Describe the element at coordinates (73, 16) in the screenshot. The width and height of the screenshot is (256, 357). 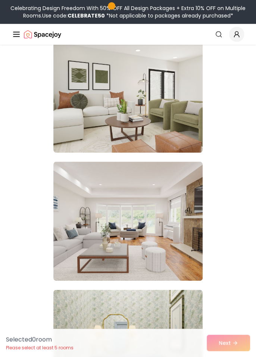
I see `span: Use code:` at that location.